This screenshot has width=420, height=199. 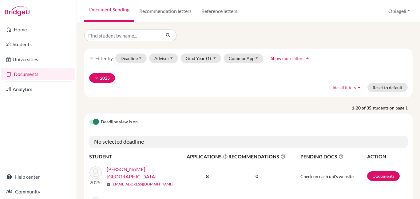 What do you see at coordinates (243, 58) in the screenshot?
I see `button: CommonApp` at bounding box center [243, 58].